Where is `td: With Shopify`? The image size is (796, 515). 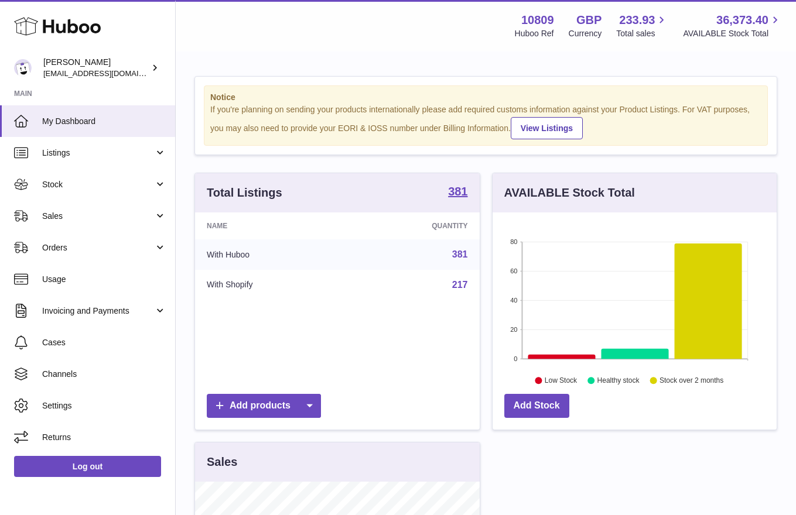 td: With Shopify is located at coordinates (272, 285).